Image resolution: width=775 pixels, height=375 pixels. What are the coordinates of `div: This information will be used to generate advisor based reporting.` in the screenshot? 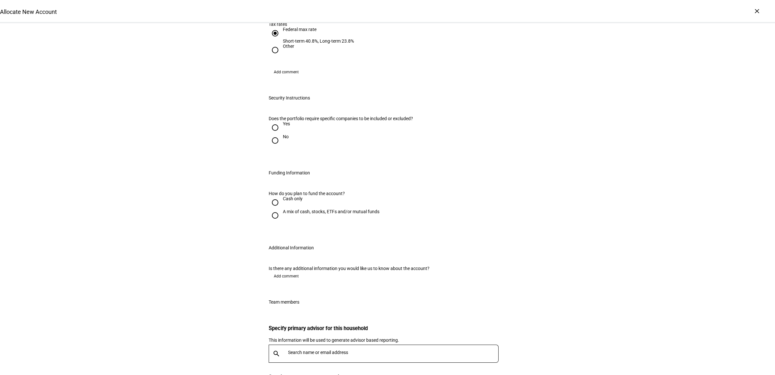 It's located at (388, 340).